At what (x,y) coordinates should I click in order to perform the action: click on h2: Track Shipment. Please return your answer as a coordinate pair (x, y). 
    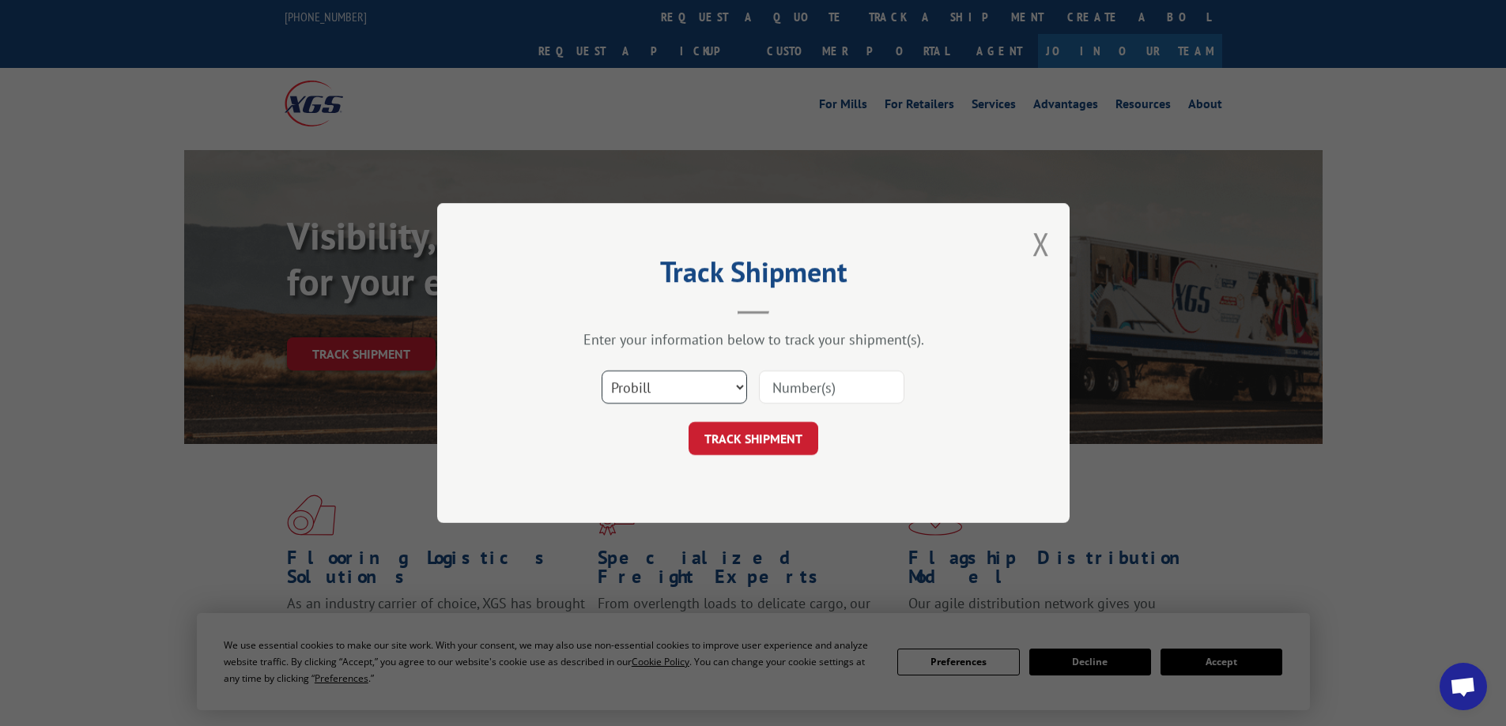
    Looking at the image, I should click on (753, 276).